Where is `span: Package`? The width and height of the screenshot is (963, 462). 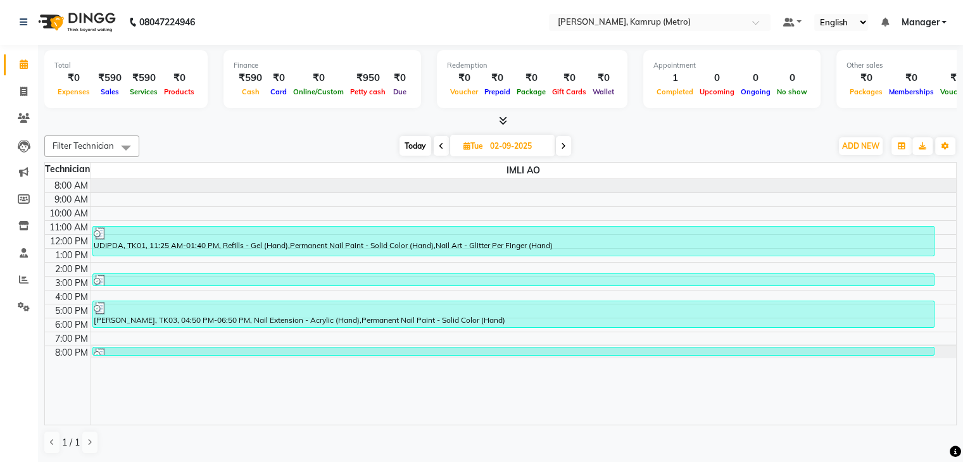
span: Package is located at coordinates (531, 92).